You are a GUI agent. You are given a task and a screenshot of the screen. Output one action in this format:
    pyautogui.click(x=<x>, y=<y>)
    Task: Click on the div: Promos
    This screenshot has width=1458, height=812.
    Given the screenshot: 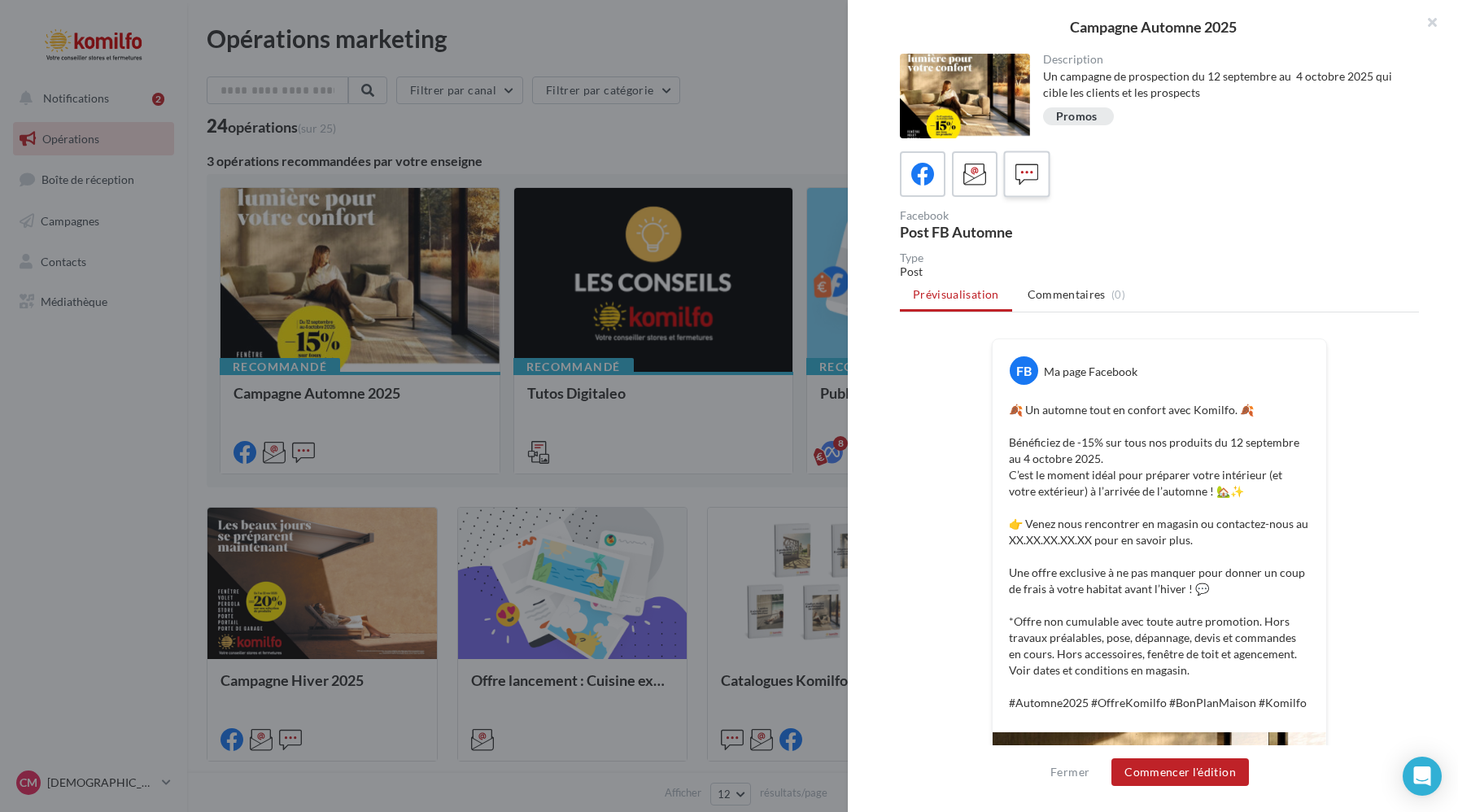 What is the action you would take?
    pyautogui.click(x=1076, y=116)
    